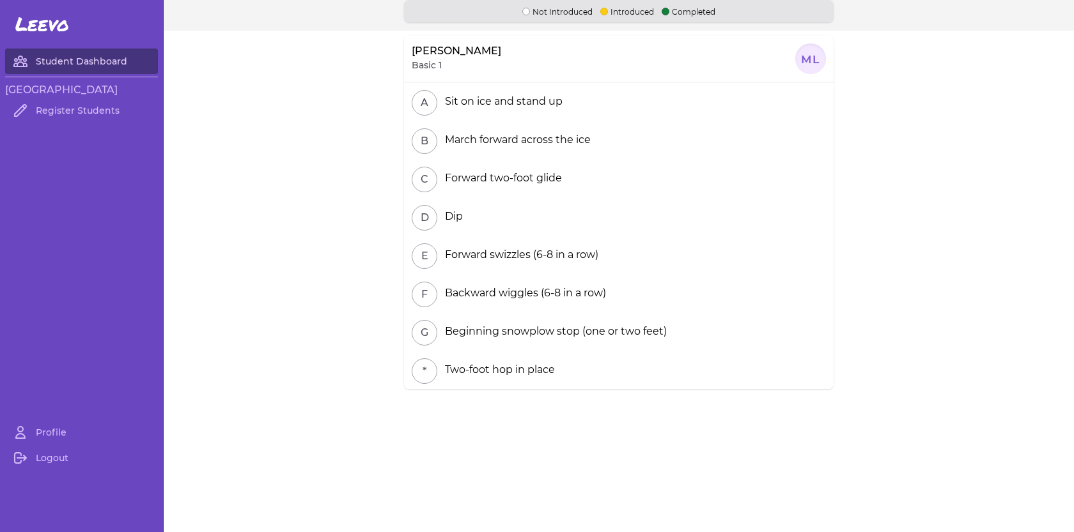 Image resolution: width=1074 pixels, height=532 pixels. What do you see at coordinates (81, 433) in the screenshot?
I see `a: Profile` at bounding box center [81, 433].